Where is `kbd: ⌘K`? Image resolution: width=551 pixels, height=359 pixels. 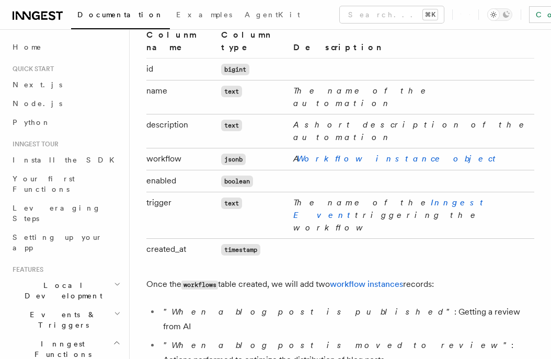 kbd: ⌘K is located at coordinates (430, 15).